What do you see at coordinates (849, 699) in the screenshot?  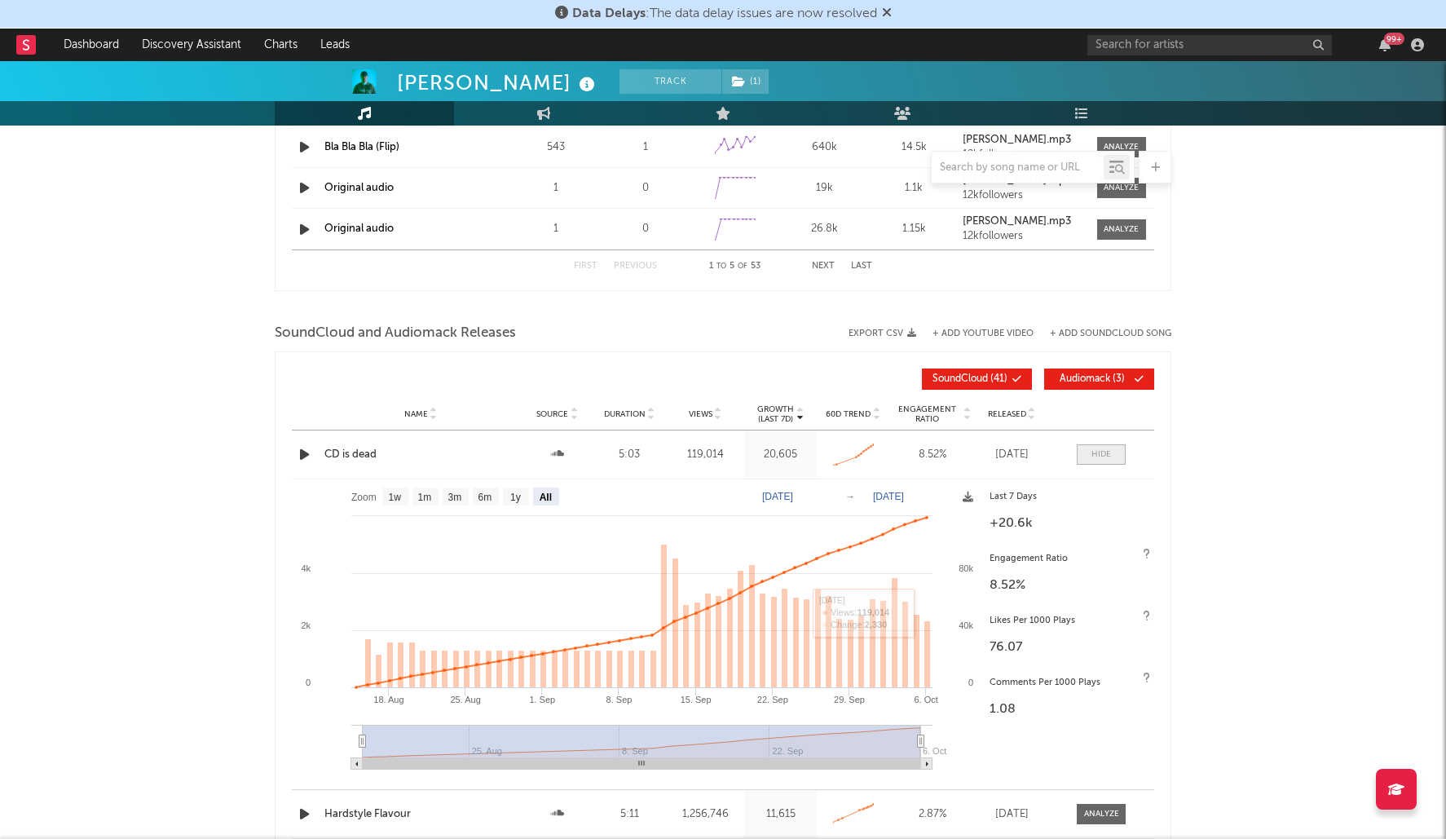 I see `text: 29. Sep` at bounding box center [849, 699].